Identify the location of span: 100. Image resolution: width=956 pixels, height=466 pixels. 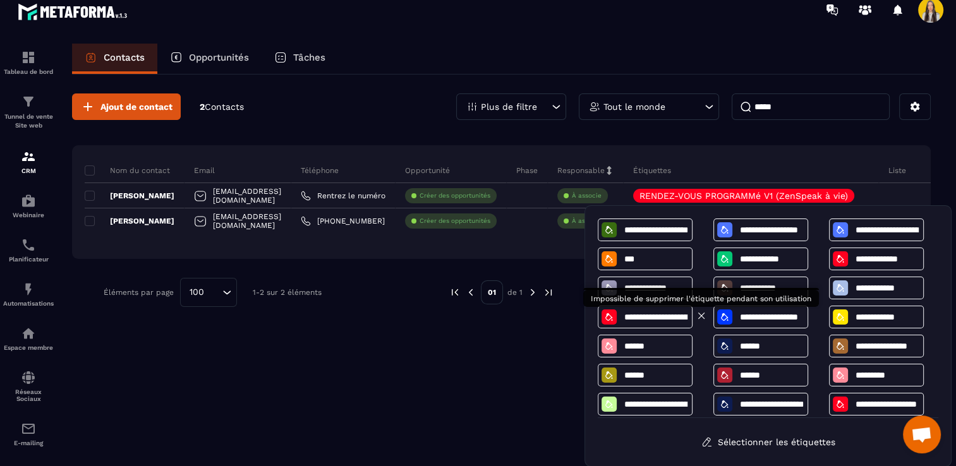
(196, 292).